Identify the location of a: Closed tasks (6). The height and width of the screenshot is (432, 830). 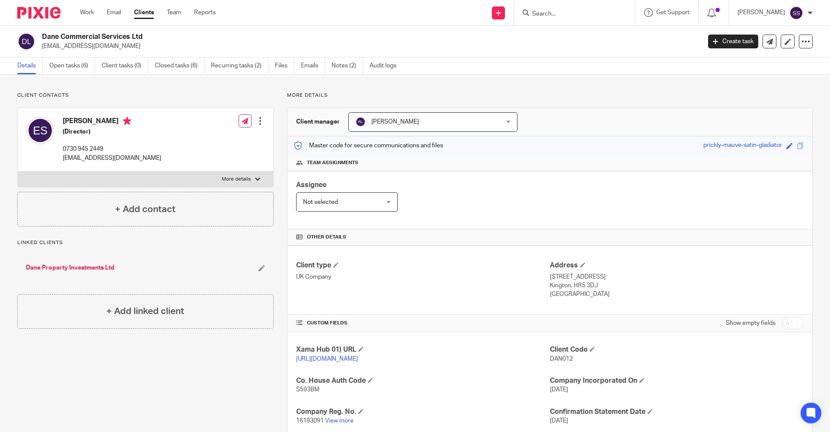
(179, 66).